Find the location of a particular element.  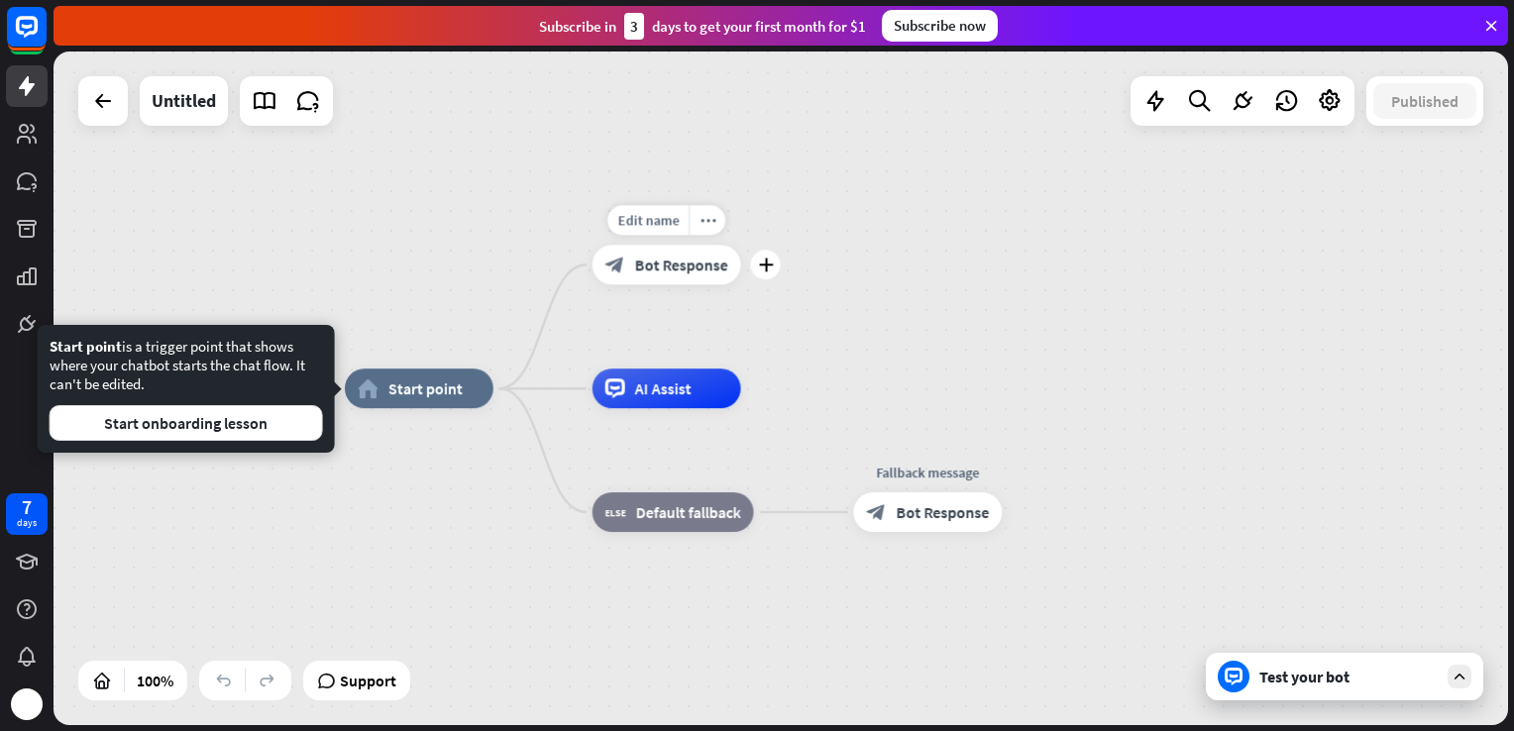

i: plus is located at coordinates (765, 265).